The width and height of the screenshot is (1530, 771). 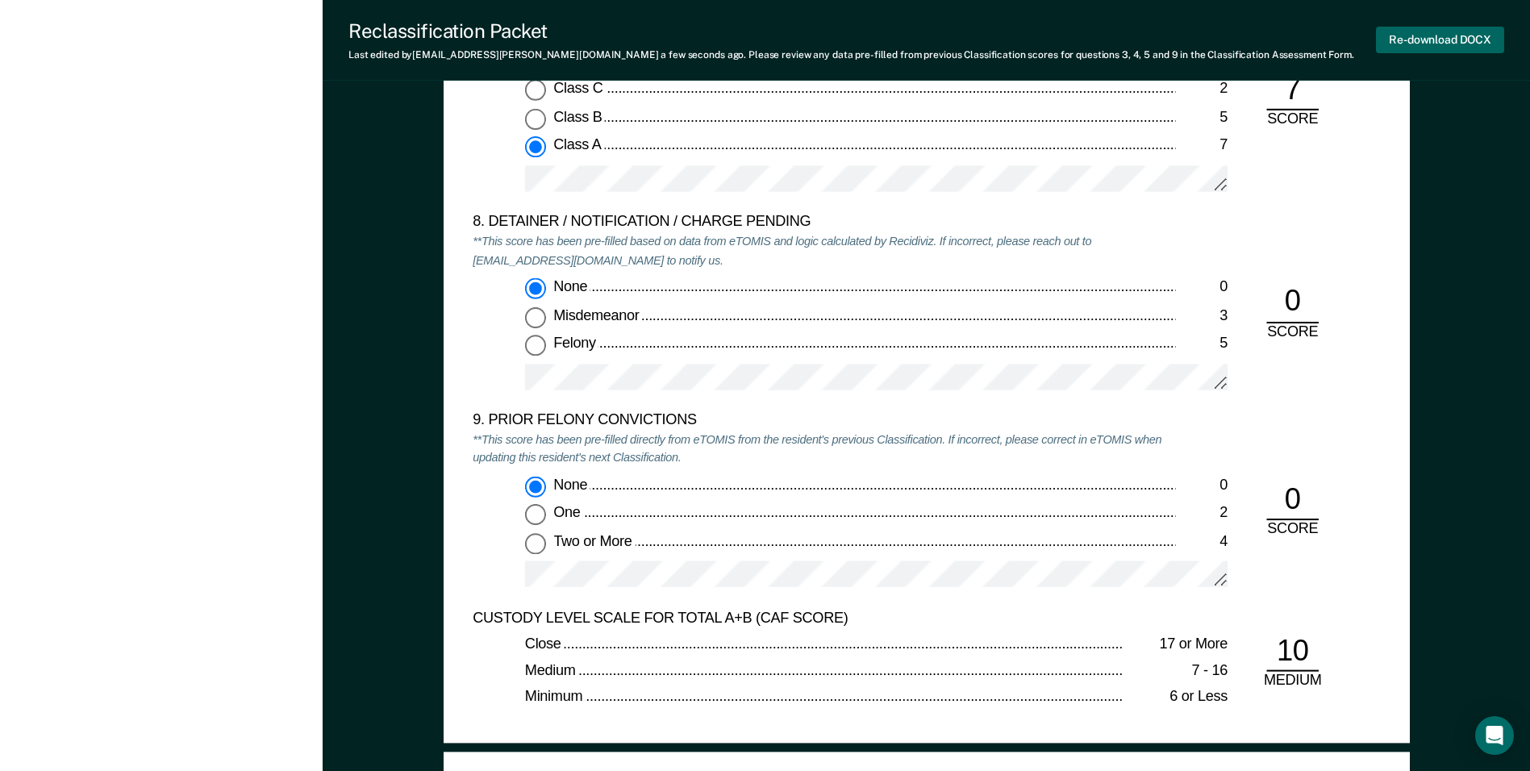 What do you see at coordinates (1175, 645) in the screenshot?
I see `div: 17 or More` at bounding box center [1175, 645].